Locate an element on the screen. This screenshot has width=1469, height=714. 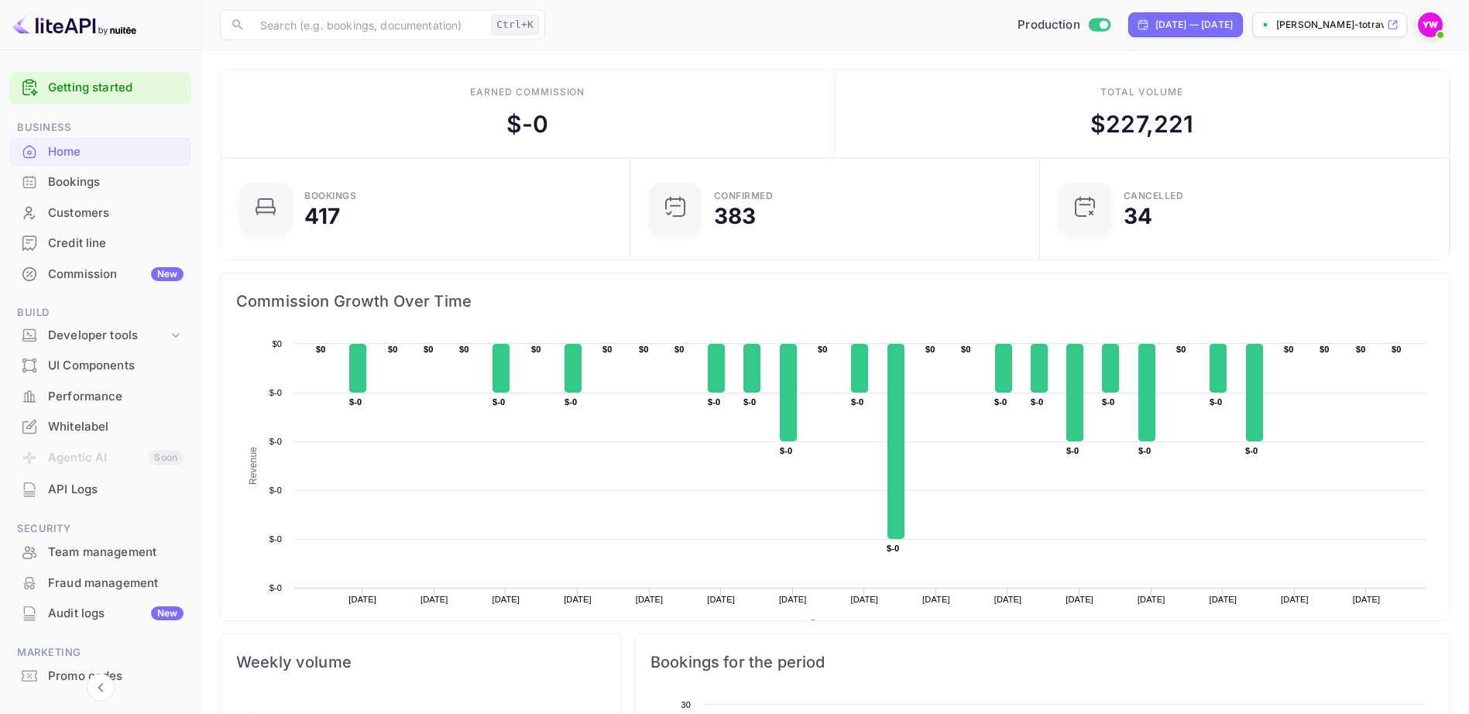
a: Customers is located at coordinates (100, 212).